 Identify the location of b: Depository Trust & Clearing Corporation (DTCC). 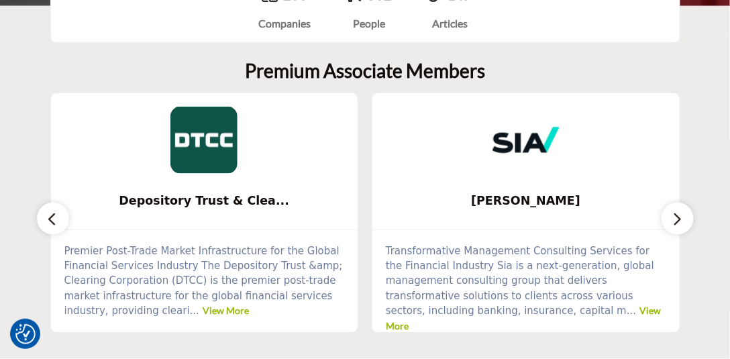
(205, 201).